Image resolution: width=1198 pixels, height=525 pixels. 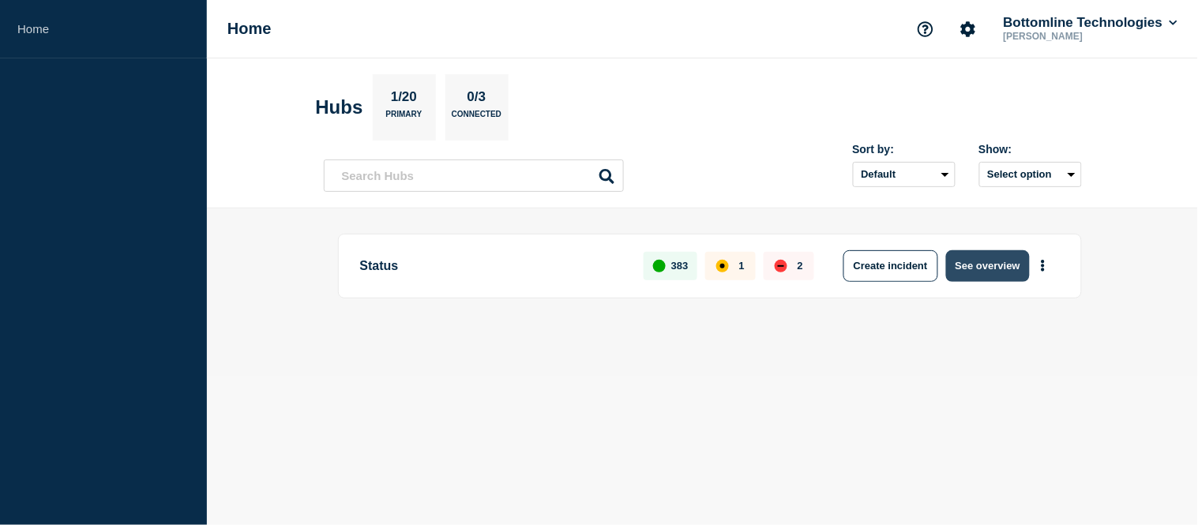 I want to click on button: See overview, so click(x=988, y=266).